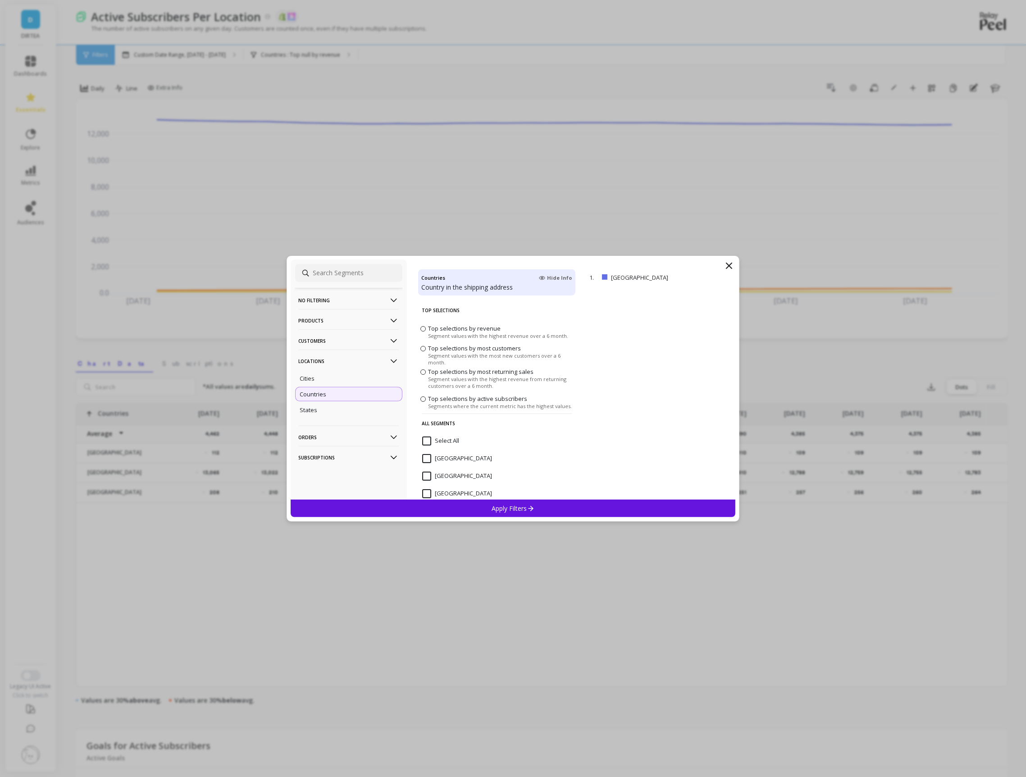  I want to click on span: Afghanistan, so click(457, 459).